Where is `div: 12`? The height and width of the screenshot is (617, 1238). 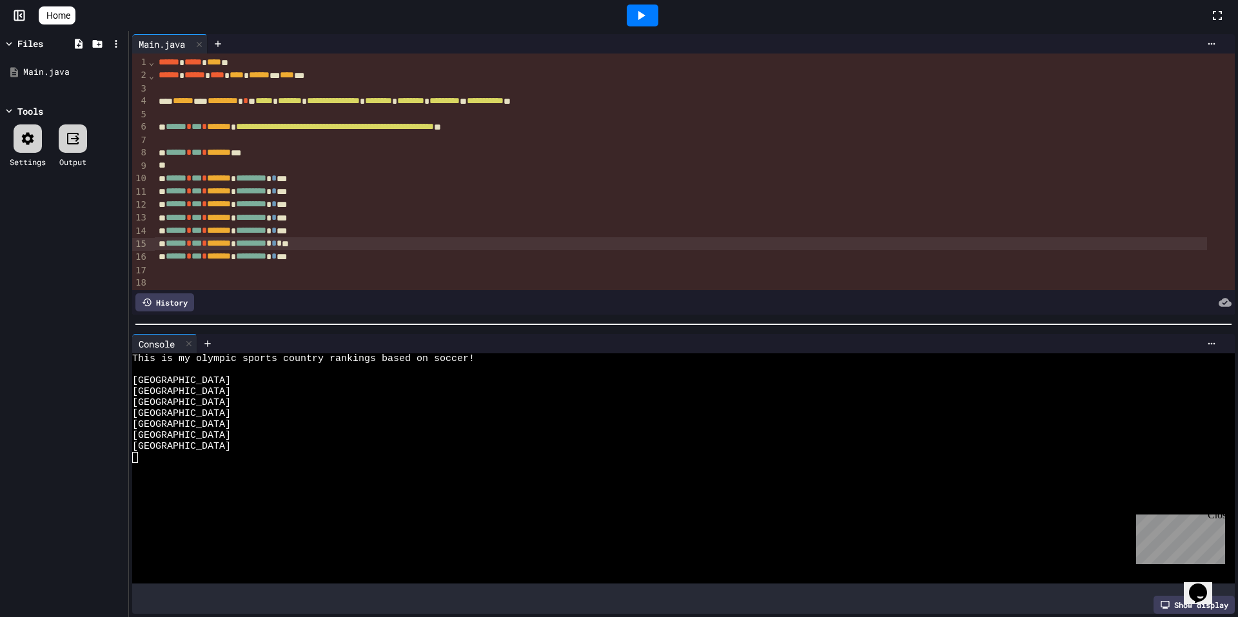
div: 12 is located at coordinates (140, 205).